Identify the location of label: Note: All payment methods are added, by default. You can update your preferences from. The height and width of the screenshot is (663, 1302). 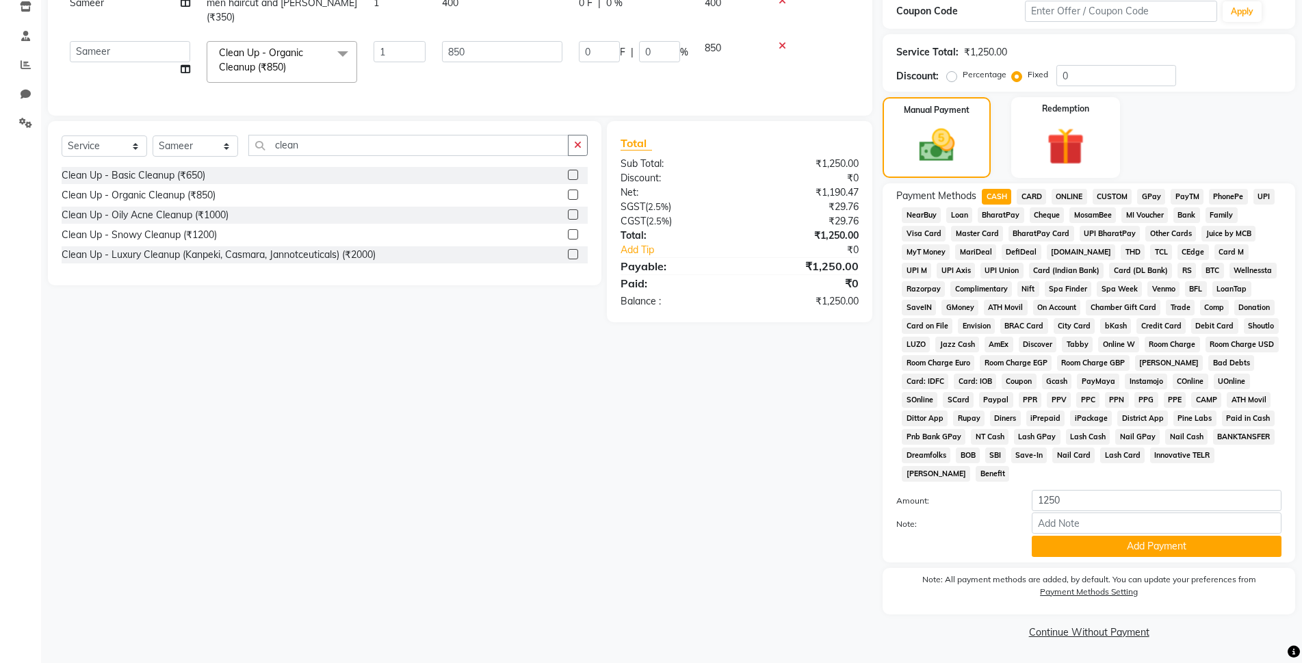
(1089, 588).